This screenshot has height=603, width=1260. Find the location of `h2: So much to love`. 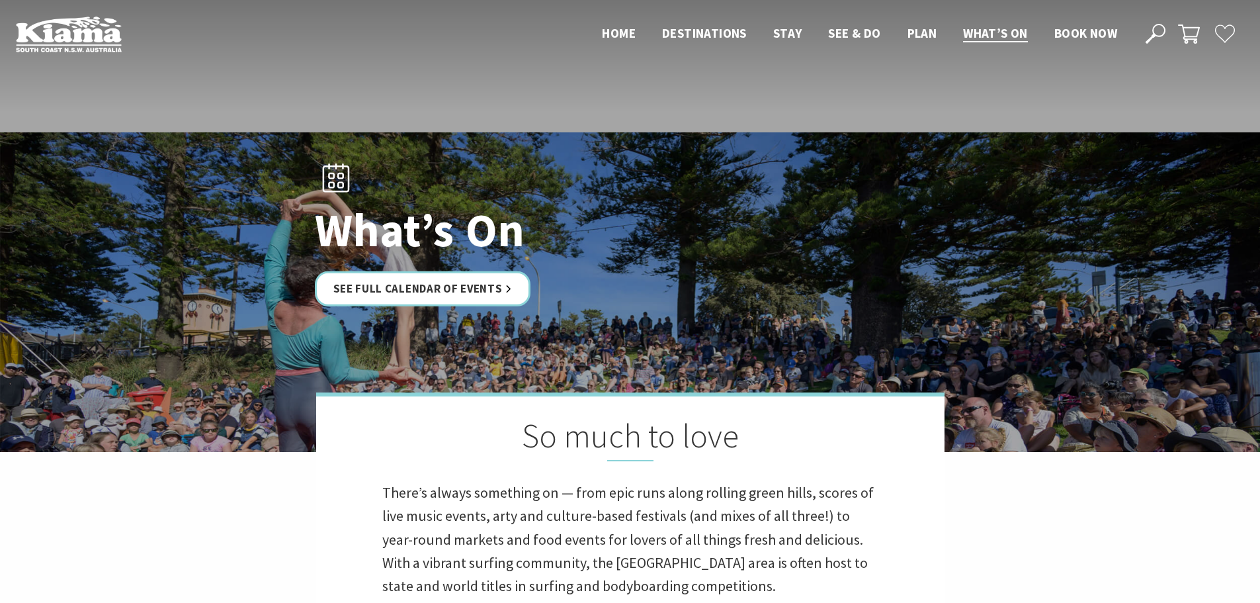

h2: So much to love is located at coordinates (630, 438).